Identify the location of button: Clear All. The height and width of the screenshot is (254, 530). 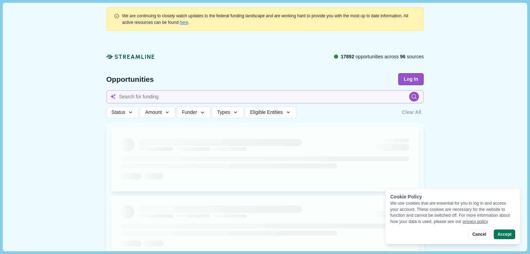
(412, 112).